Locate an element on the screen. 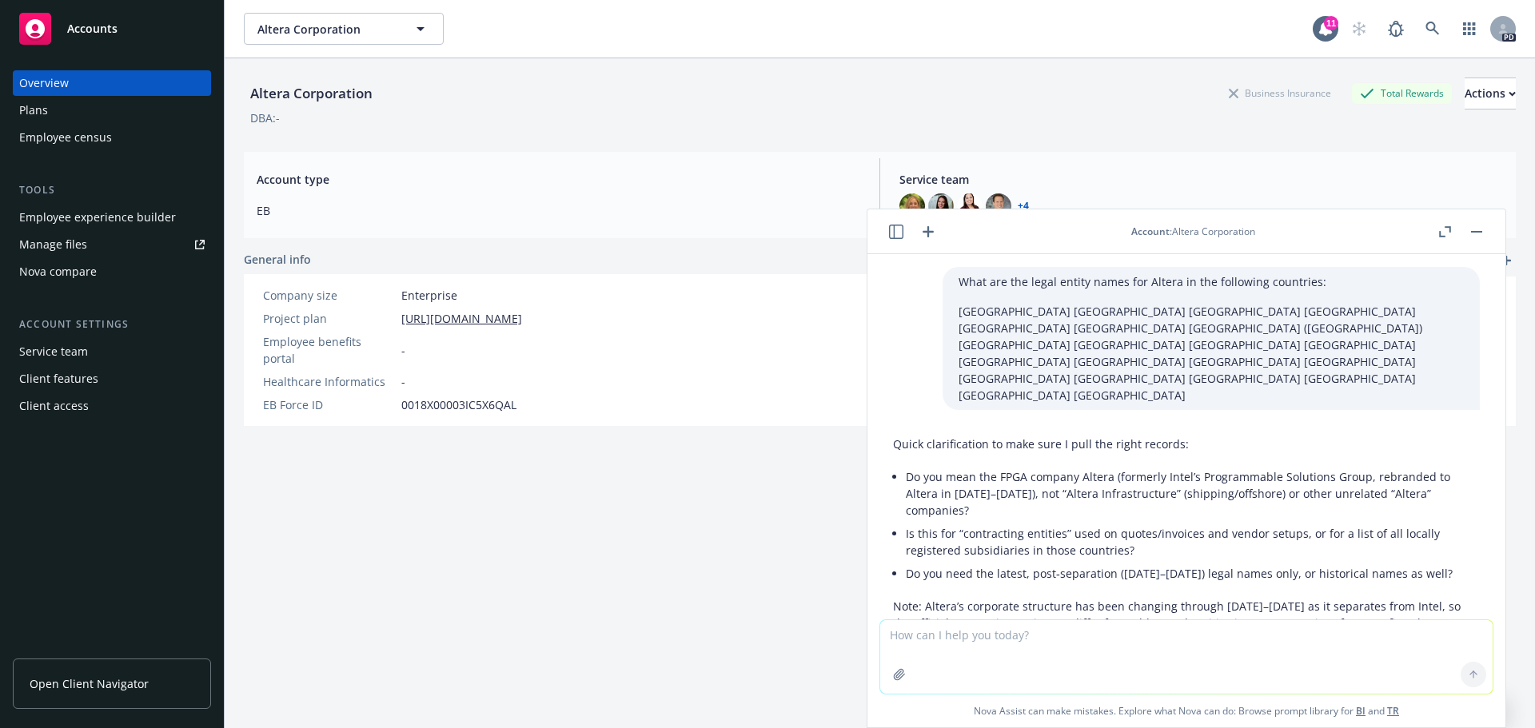 The width and height of the screenshot is (1535, 728). div: Employee benefits portal is located at coordinates (329, 350).